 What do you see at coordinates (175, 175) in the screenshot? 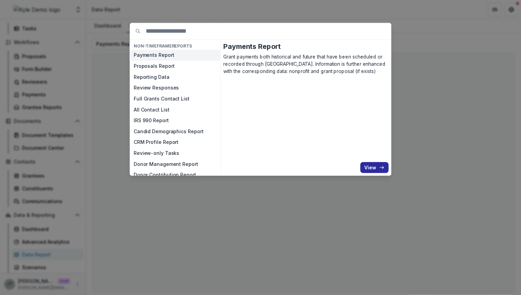
I see `button: Donor Contribution Report` at bounding box center [175, 175].